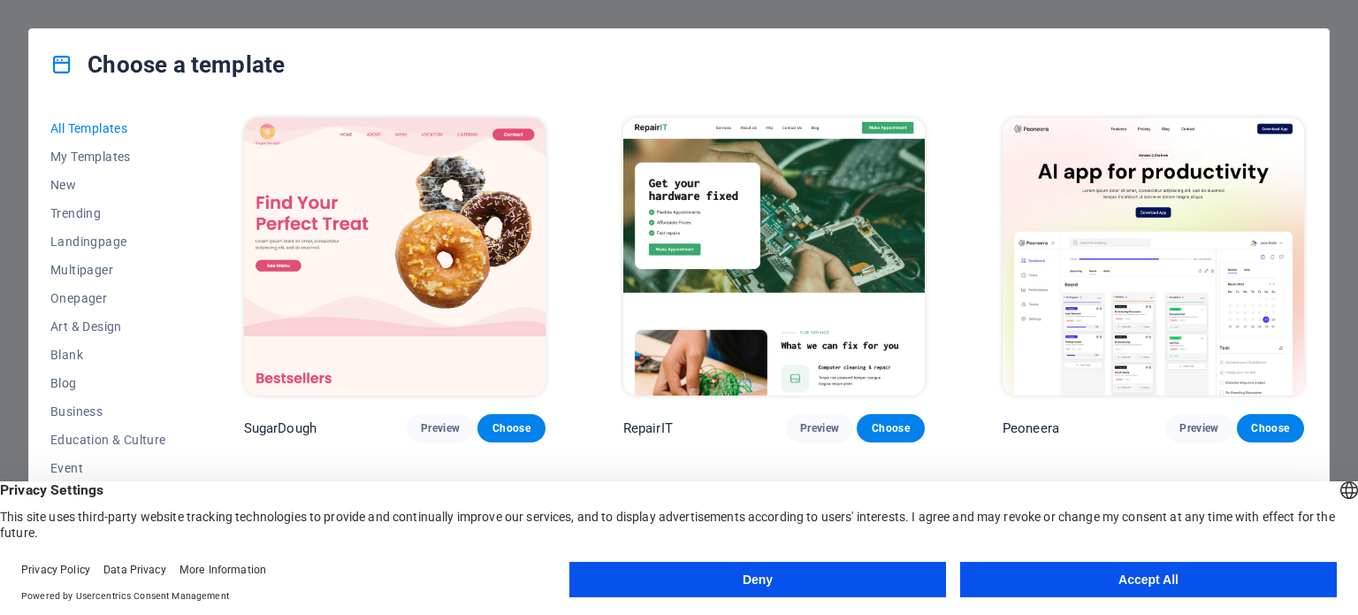 The image size is (1358, 615). What do you see at coordinates (108, 241) in the screenshot?
I see `button: Landingpage` at bounding box center [108, 241].